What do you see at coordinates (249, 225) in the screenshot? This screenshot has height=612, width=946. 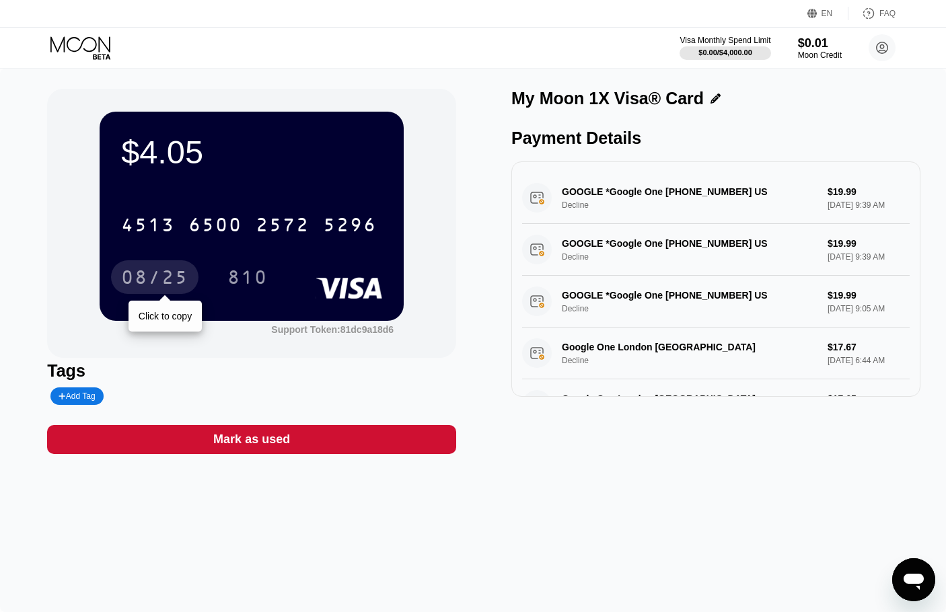 I see `div: 4513650025725296` at bounding box center [249, 225].